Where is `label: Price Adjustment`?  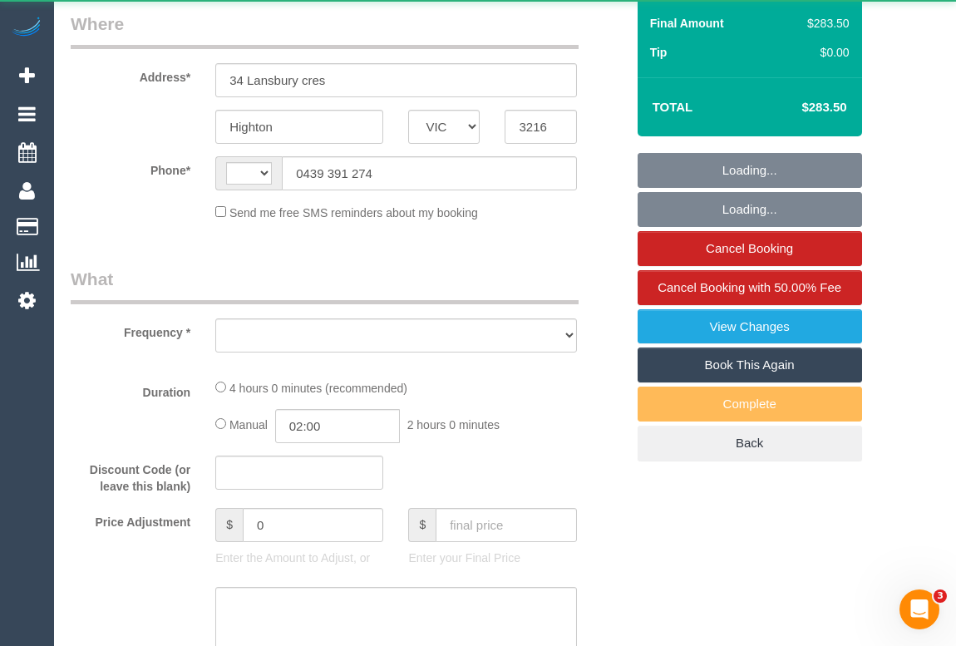
label: Price Adjustment is located at coordinates (131, 519).